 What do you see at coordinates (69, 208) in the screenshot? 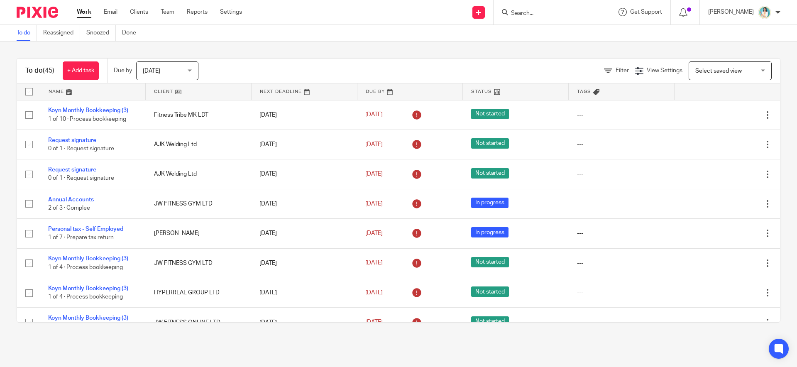
I see `span: 2 of 3 · Complee` at bounding box center [69, 208].